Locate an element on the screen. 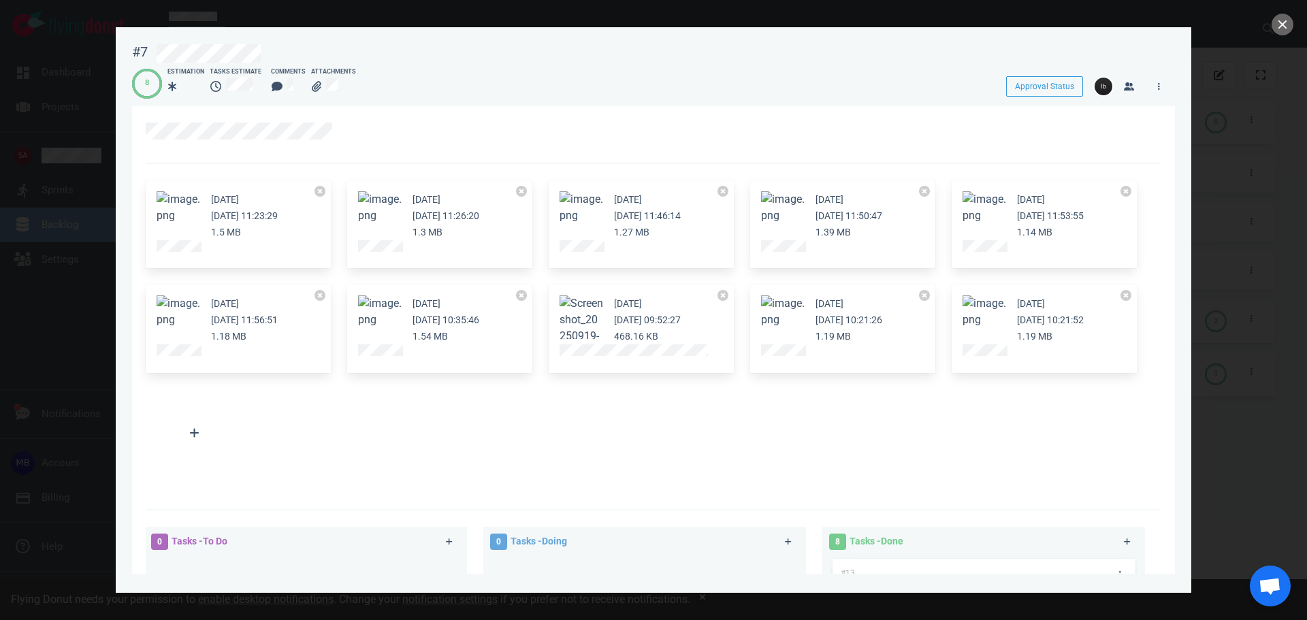 The width and height of the screenshot is (1307, 620). small: 1.5 MB is located at coordinates (226, 232).